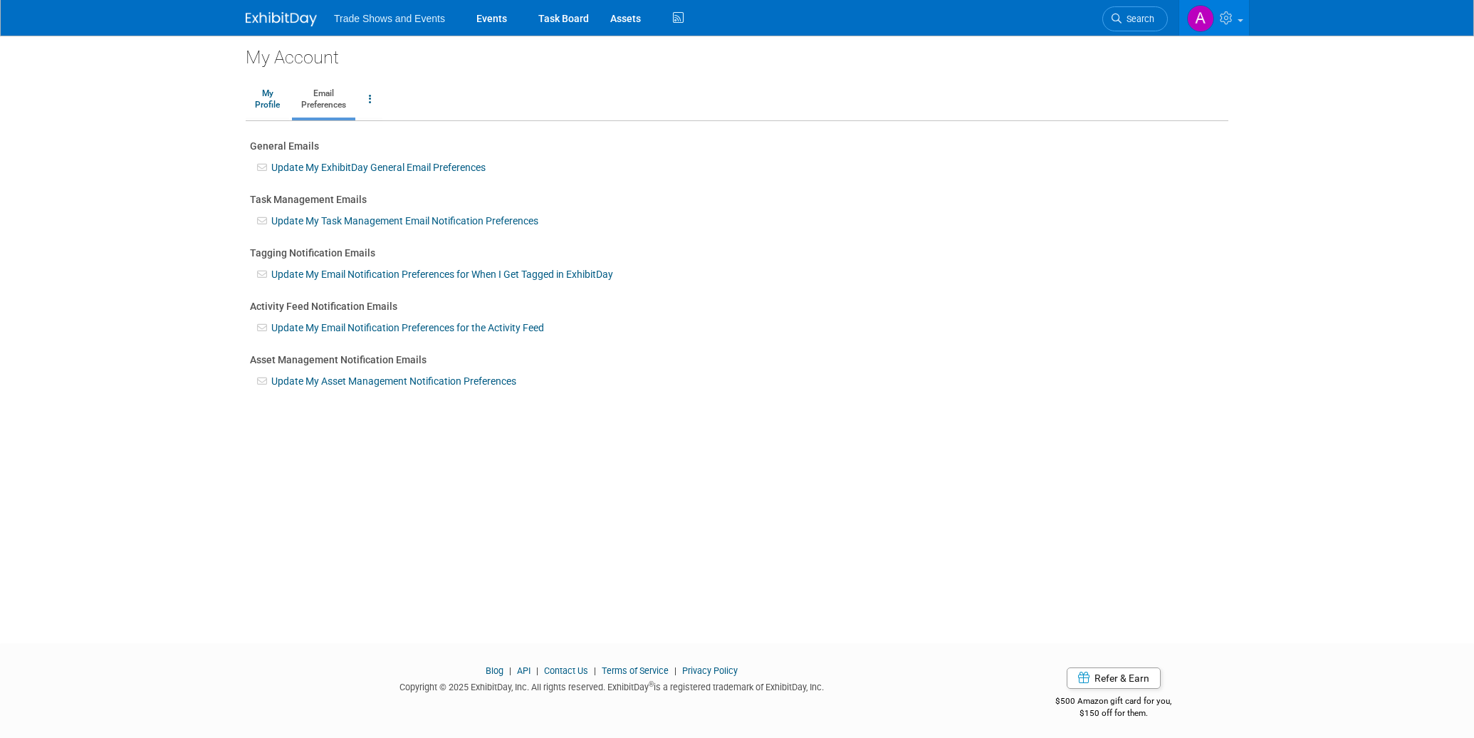 The height and width of the screenshot is (738, 1474). Describe the element at coordinates (1200, 19) in the screenshot. I see `img: Alise Willis` at that location.